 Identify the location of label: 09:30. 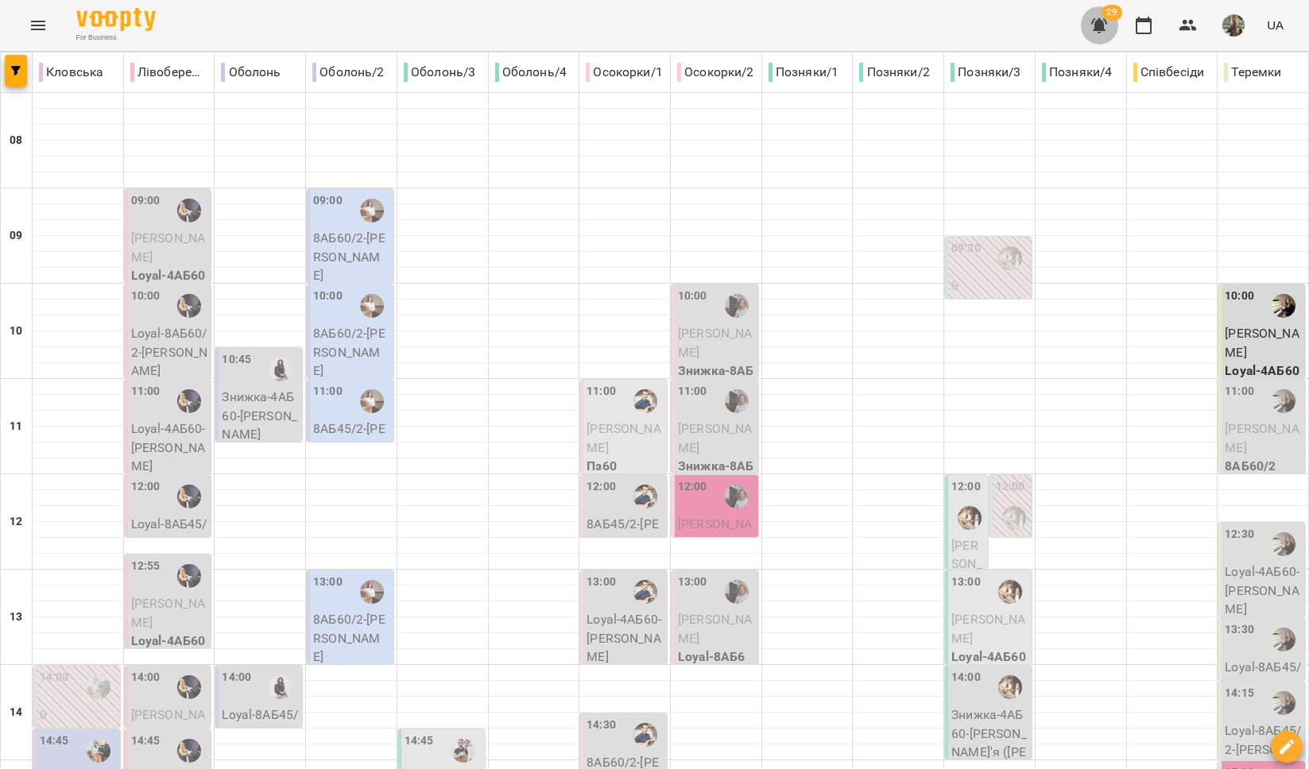
(966, 249).